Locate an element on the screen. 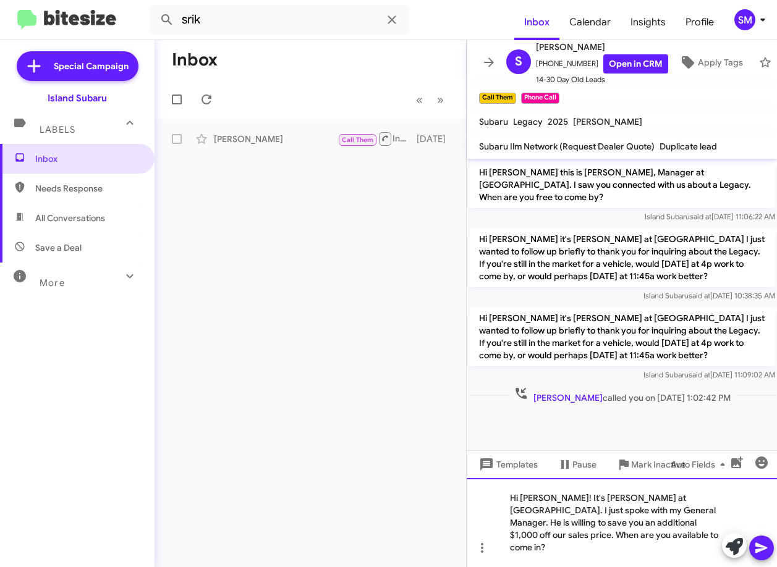 The height and width of the screenshot is (567, 777). span: Templates is located at coordinates (507, 465).